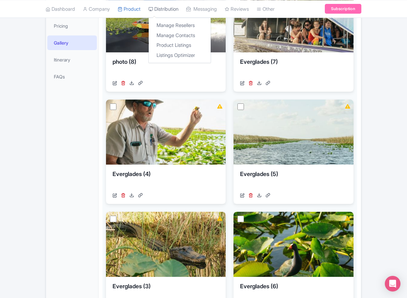  Describe the element at coordinates (180, 55) in the screenshot. I see `a: Listings Optimizer` at that location.